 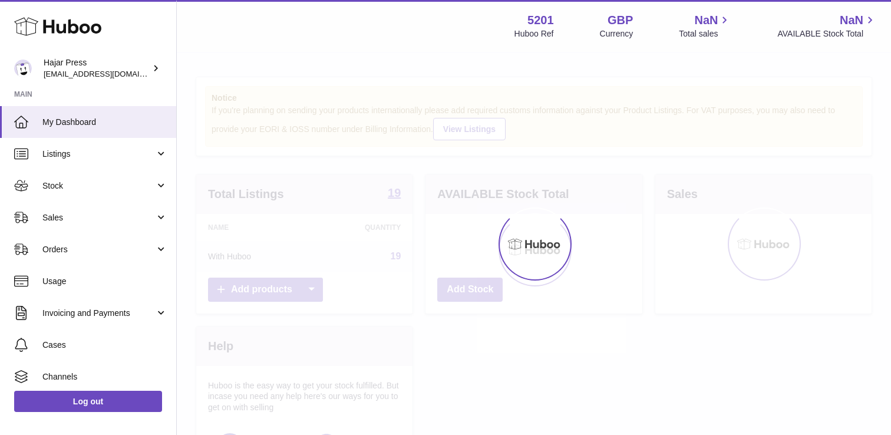 I want to click on span: Total sales, so click(x=705, y=34).